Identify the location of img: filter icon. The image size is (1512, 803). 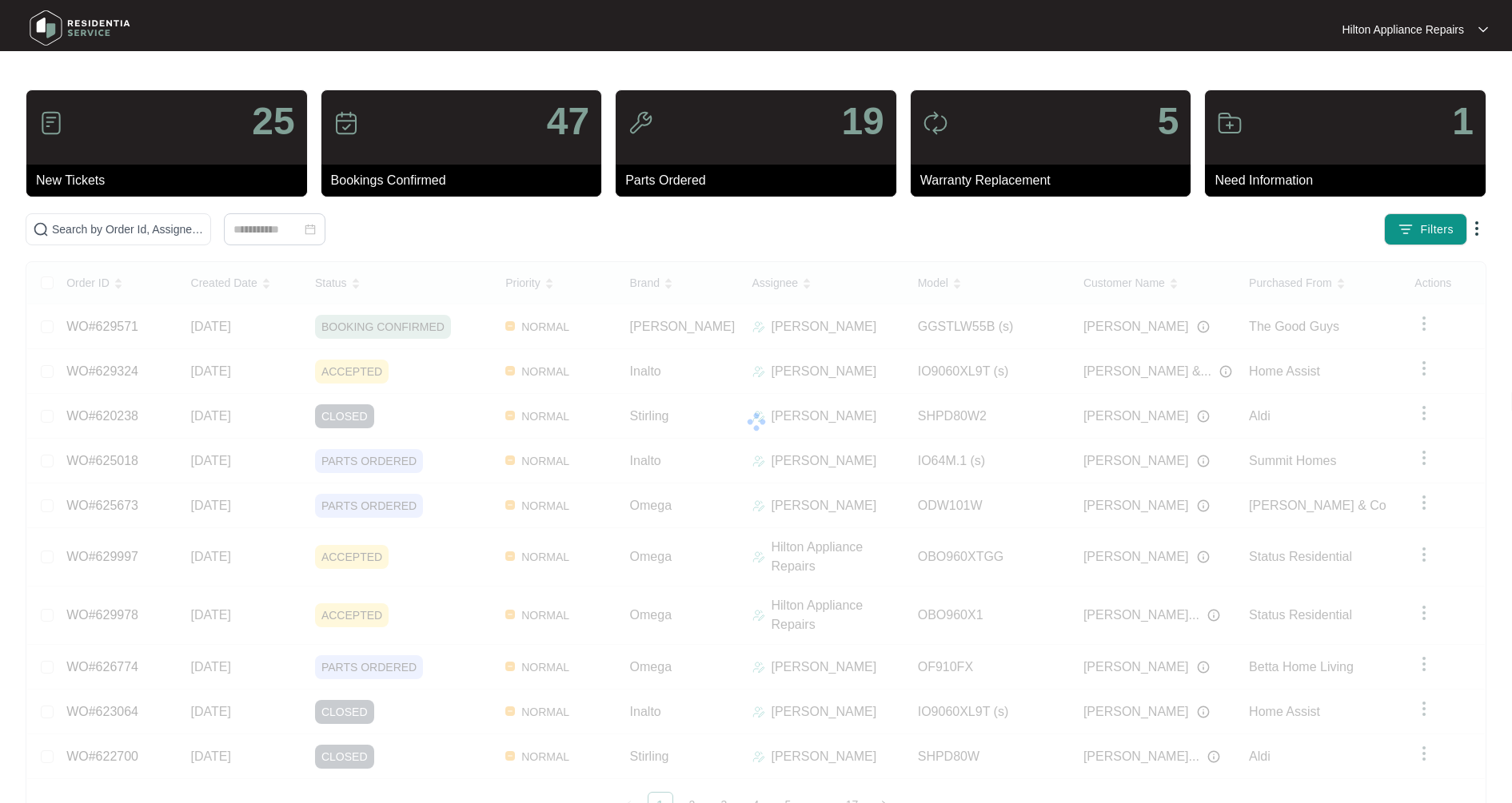
(1406, 229).